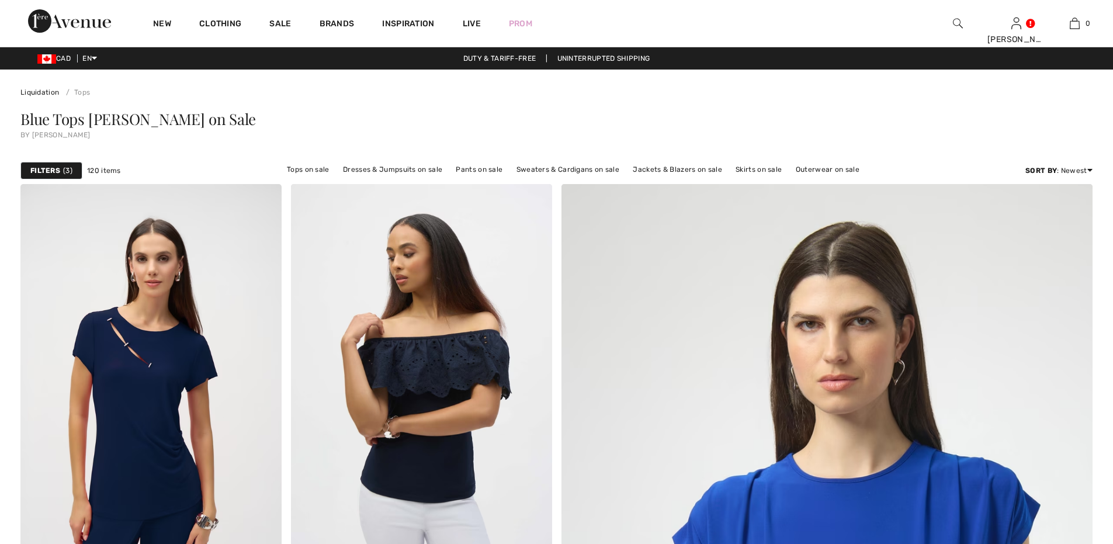 The height and width of the screenshot is (544, 1113). I want to click on span: CAD, so click(56, 58).